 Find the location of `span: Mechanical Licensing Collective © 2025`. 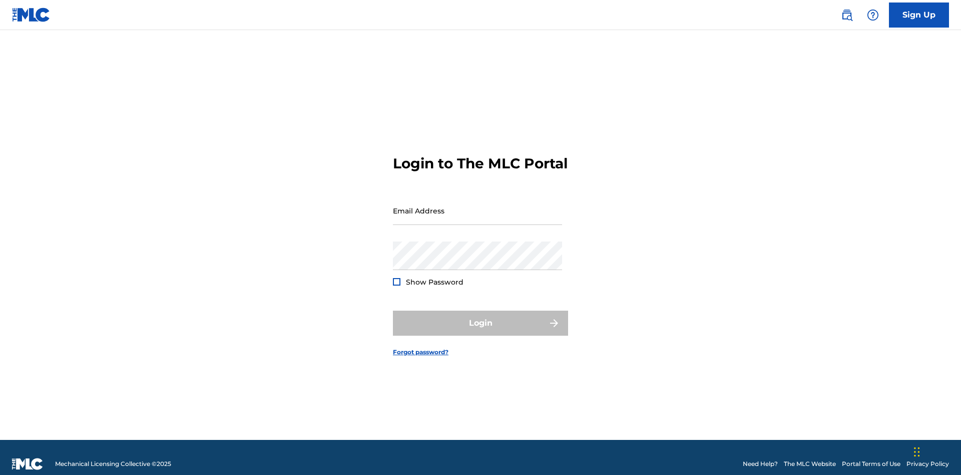

span: Mechanical Licensing Collective © 2025 is located at coordinates (113, 464).